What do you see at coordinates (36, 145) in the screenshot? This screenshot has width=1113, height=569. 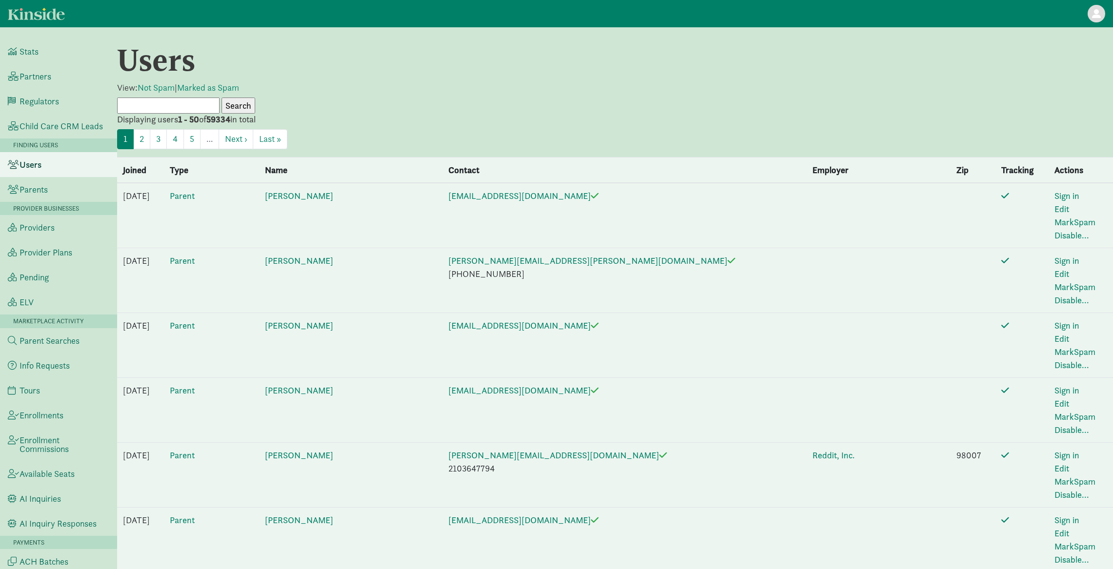 I see `span: Finding Users` at bounding box center [36, 145].